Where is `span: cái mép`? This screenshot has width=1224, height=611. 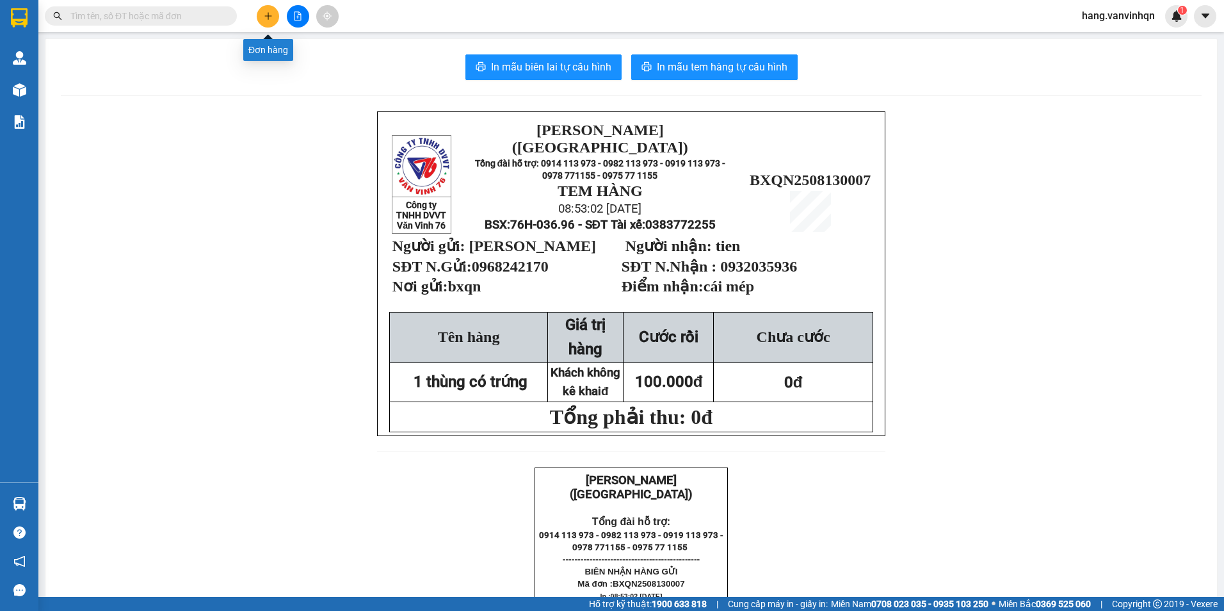
span: cái mép is located at coordinates (728, 286).